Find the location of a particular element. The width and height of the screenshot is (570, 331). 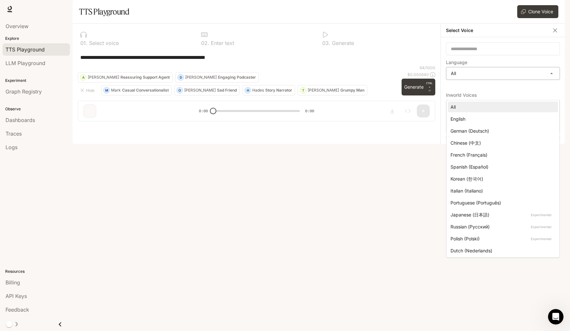

div: French (Français) is located at coordinates (502, 155).